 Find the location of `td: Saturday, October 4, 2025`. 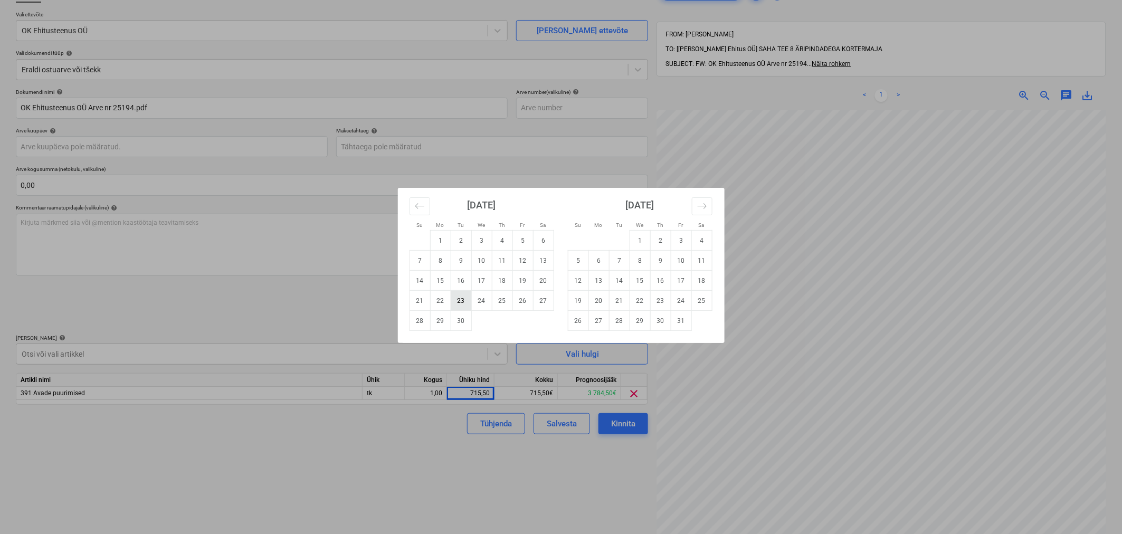

td: Saturday, October 4, 2025 is located at coordinates (702, 241).